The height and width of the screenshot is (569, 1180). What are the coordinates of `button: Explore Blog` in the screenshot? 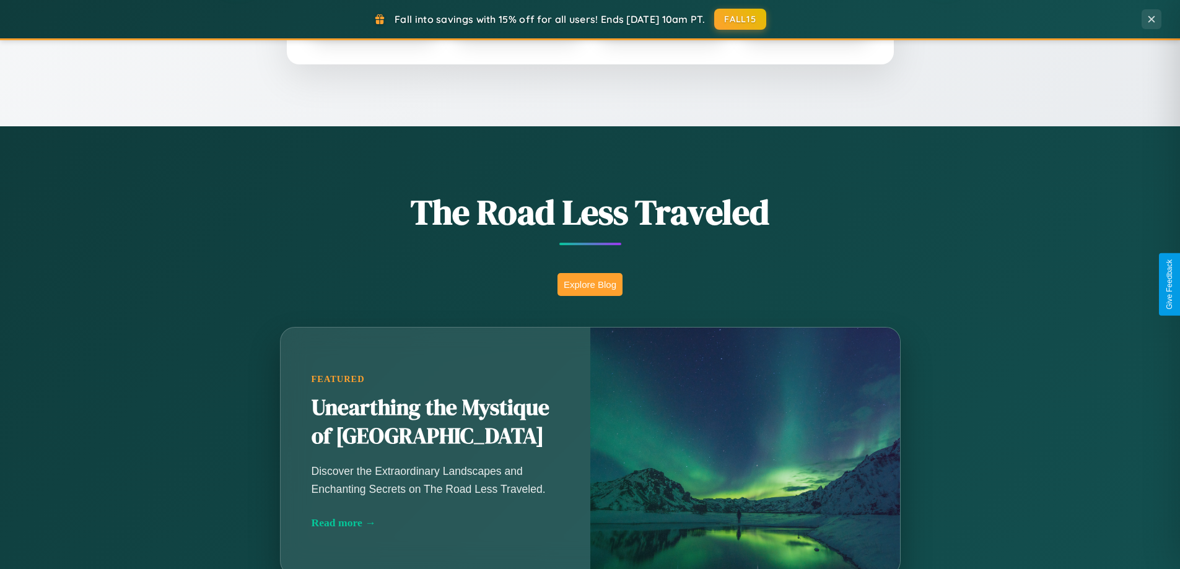 It's located at (590, 284).